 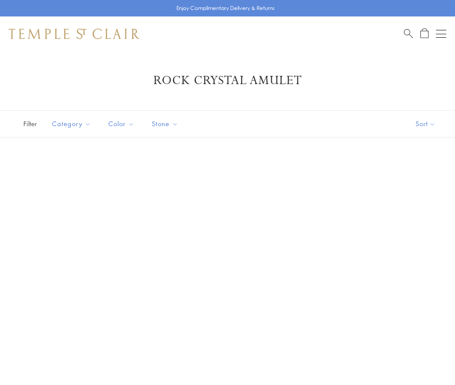 What do you see at coordinates (426, 124) in the screenshot?
I see `button: Show sort by` at bounding box center [426, 124].